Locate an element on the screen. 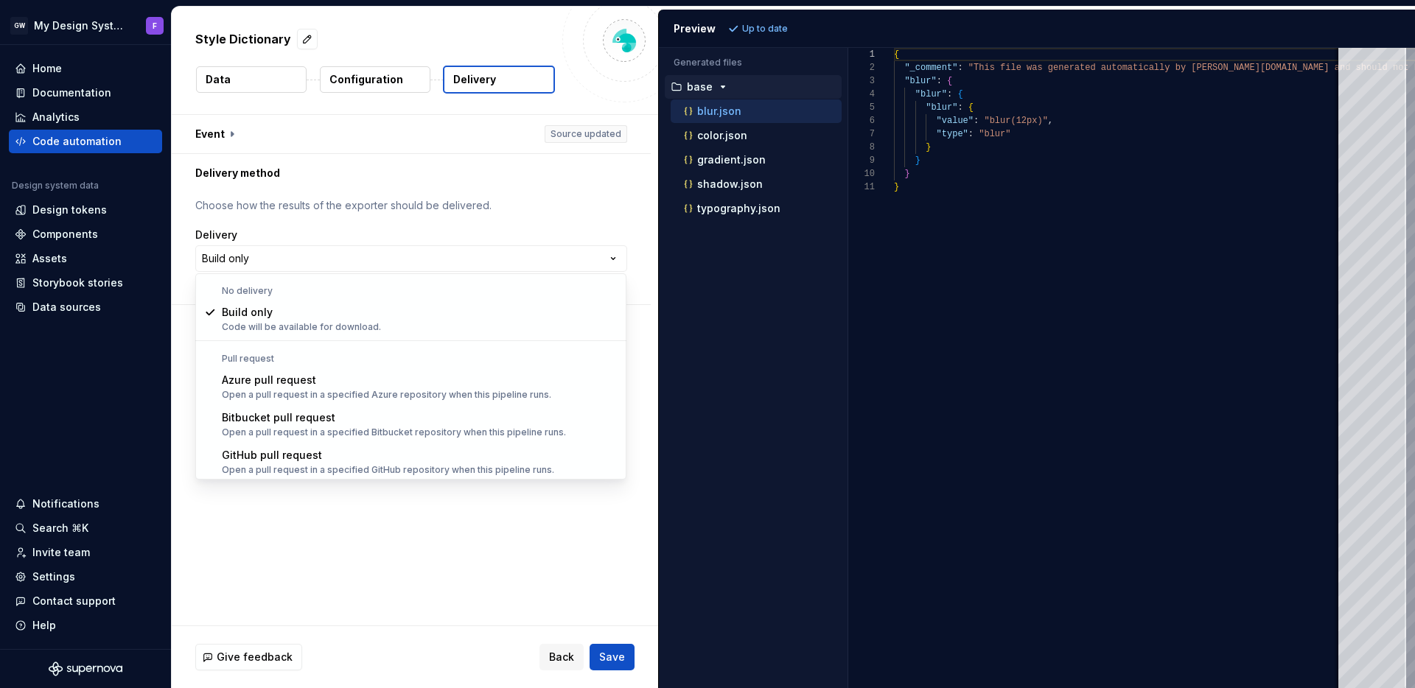 This screenshot has width=1415, height=688. span: Bitbucket pull request is located at coordinates (279, 417).